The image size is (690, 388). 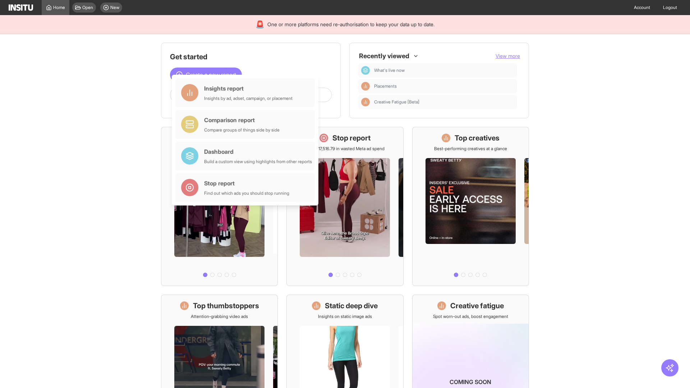 I want to click on div: Insights by ad, adset, campaign, or placement, so click(x=248, y=98).